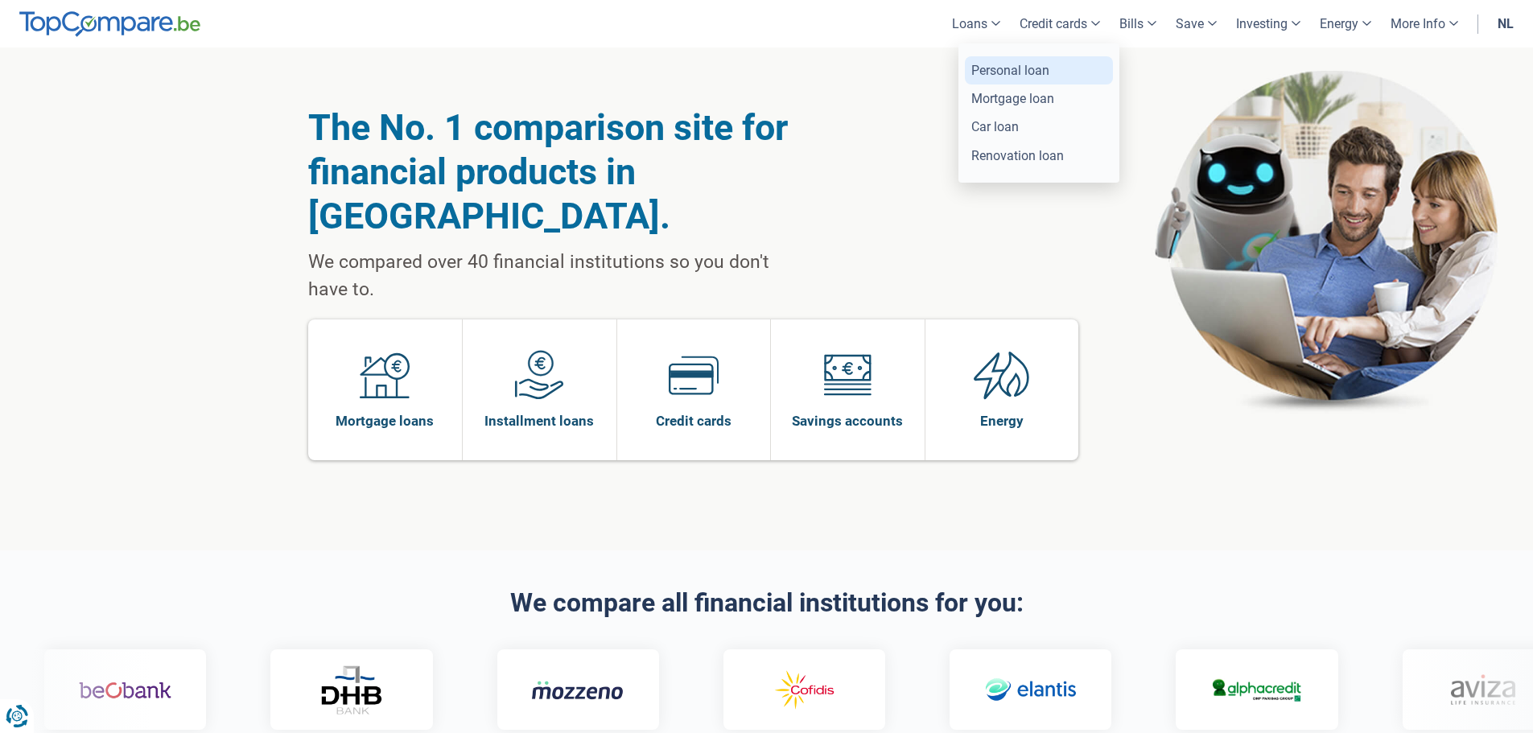 The width and height of the screenshot is (1533, 733). I want to click on img: Cofidis, so click(803, 690).